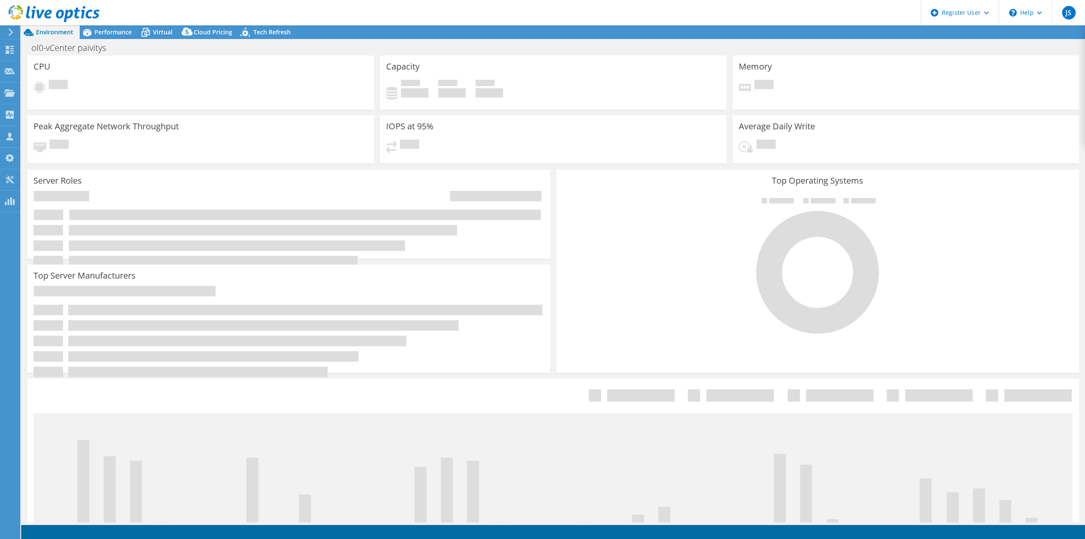 Image resolution: width=1085 pixels, height=539 pixels. I want to click on span: Virtual, so click(163, 32).